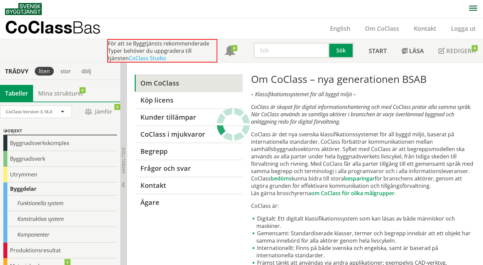  Describe the element at coordinates (353, 193) in the screenshot. I see `a: om CoClass för olika målgrupper` at that location.